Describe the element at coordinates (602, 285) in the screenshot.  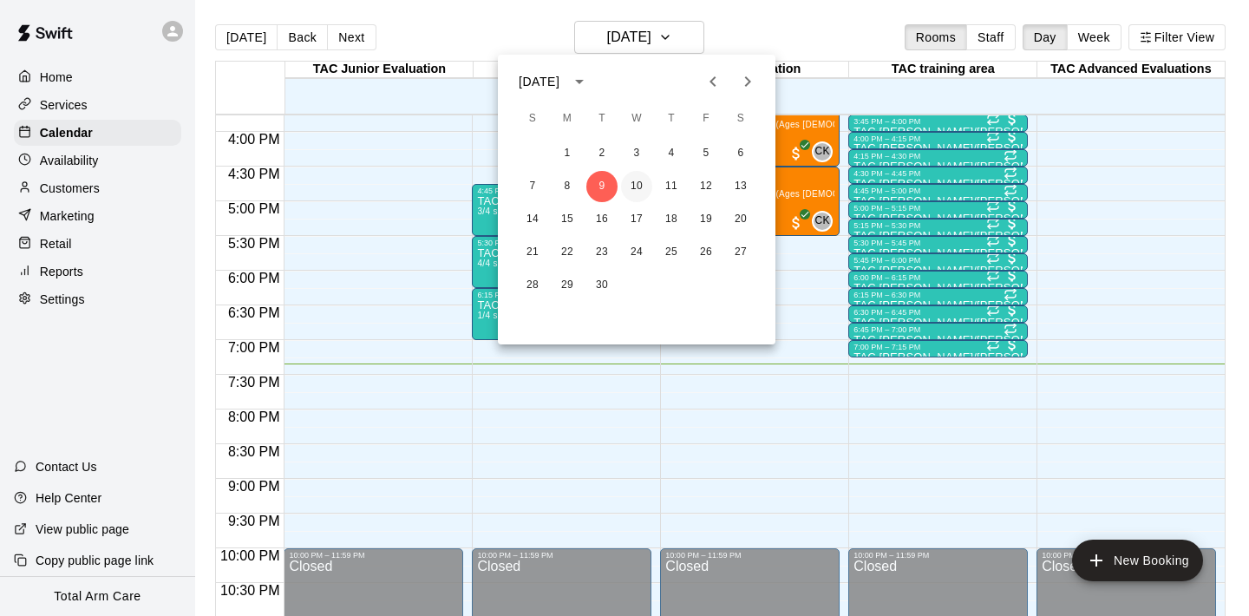
I see `button: 30` at that location.